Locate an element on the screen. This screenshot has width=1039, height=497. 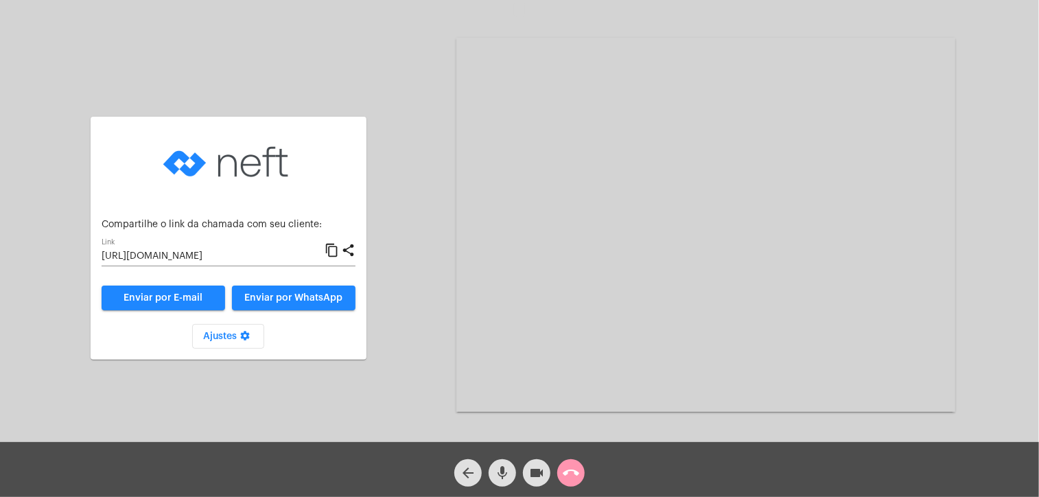
span: Enviar por E-mail is located at coordinates (163, 298).